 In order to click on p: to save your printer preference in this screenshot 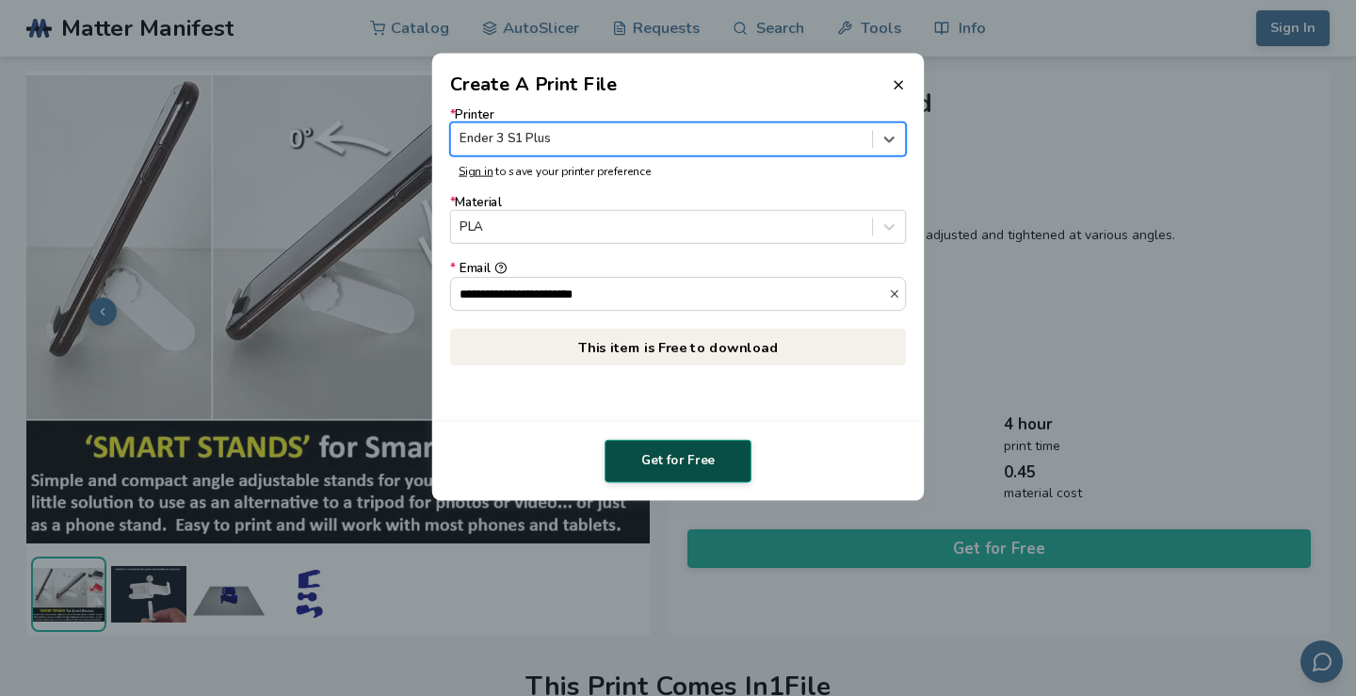, I will do `click(678, 171)`.